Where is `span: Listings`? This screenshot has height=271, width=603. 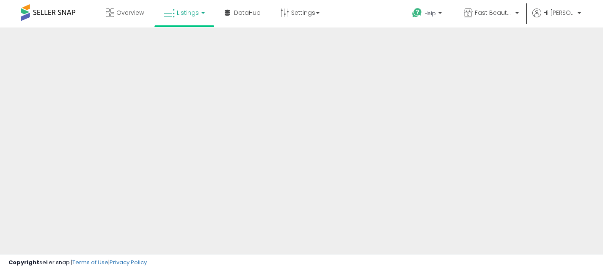 span: Listings is located at coordinates (188, 13).